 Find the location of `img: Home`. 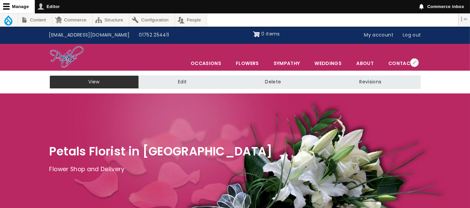

img: Home is located at coordinates (67, 57).